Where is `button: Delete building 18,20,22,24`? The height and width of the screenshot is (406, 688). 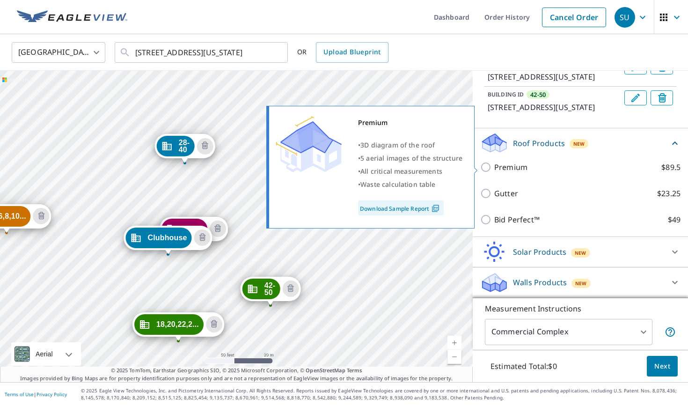
button: Delete building 18,20,22,24 is located at coordinates (214, 324).